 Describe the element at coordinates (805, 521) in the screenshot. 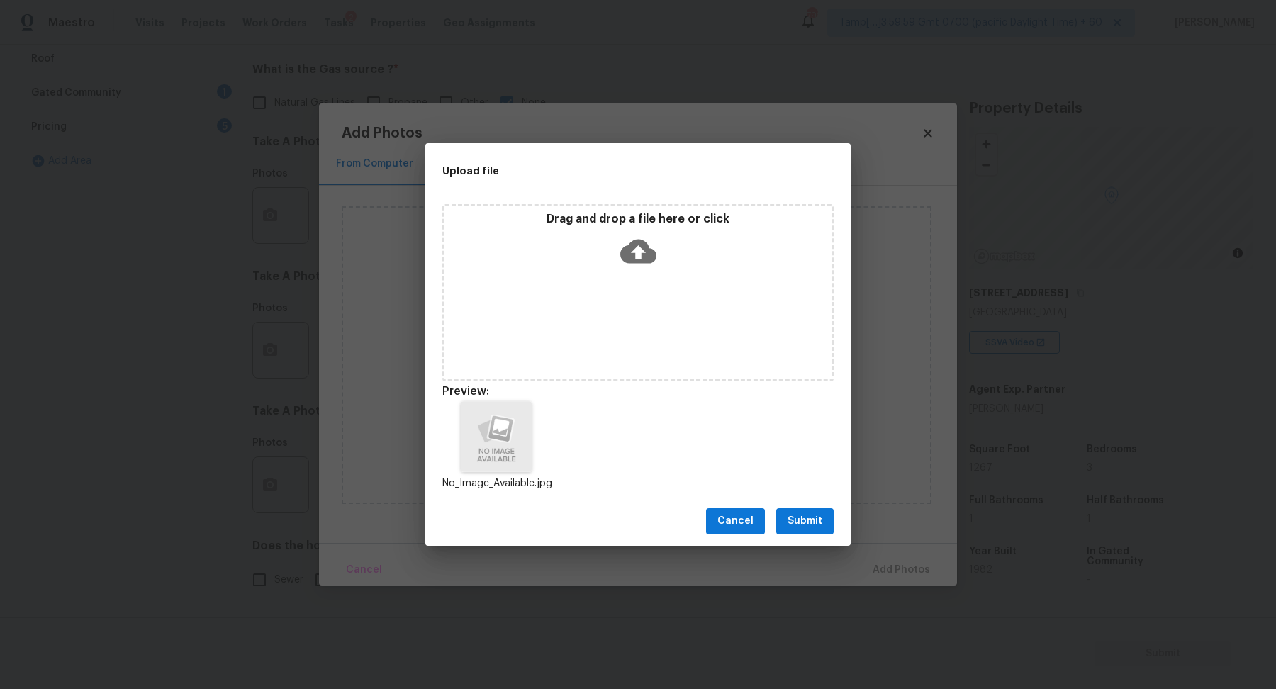

I see `button: Submit` at that location.